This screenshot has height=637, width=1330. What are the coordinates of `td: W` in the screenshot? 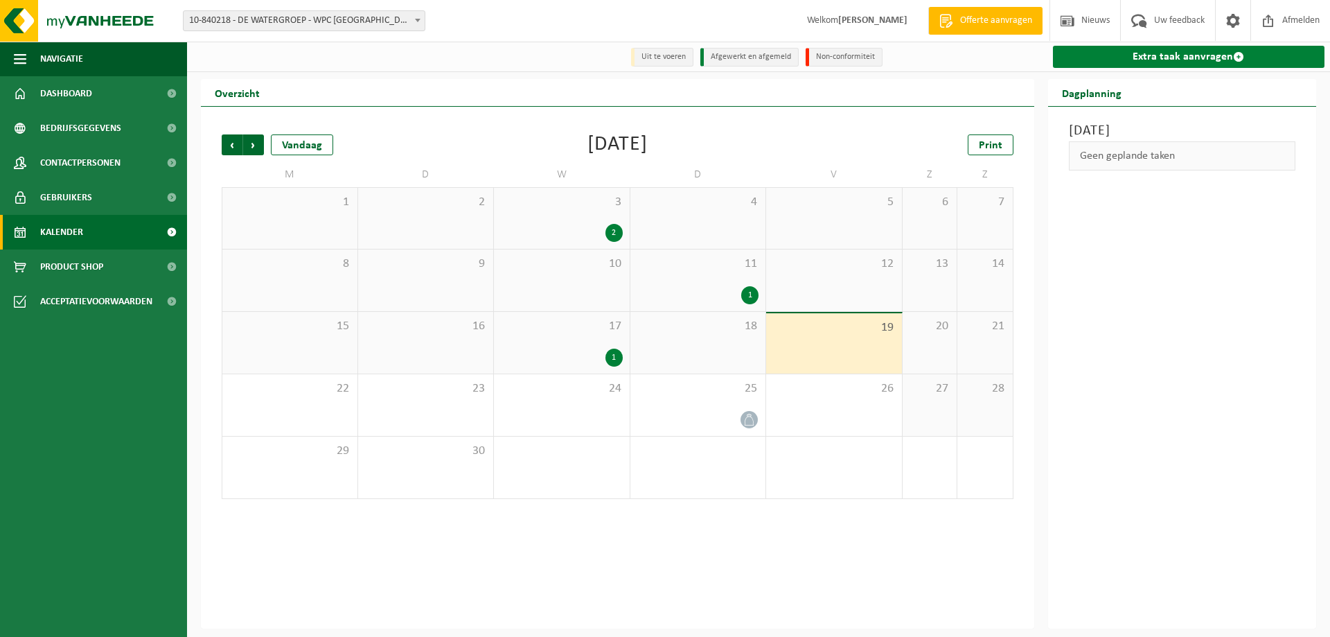 It's located at (562, 175).